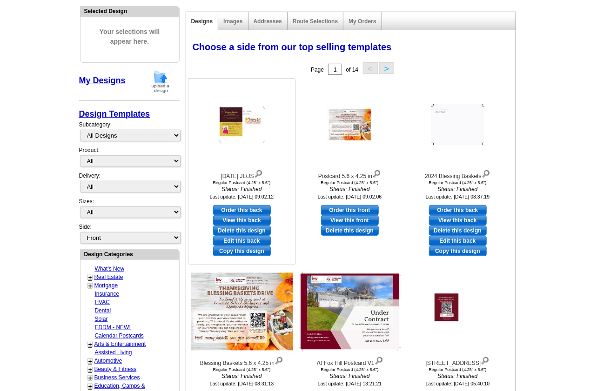 The image size is (597, 391). I want to click on img: 70 Fox Hill Postcard V1, so click(350, 312).